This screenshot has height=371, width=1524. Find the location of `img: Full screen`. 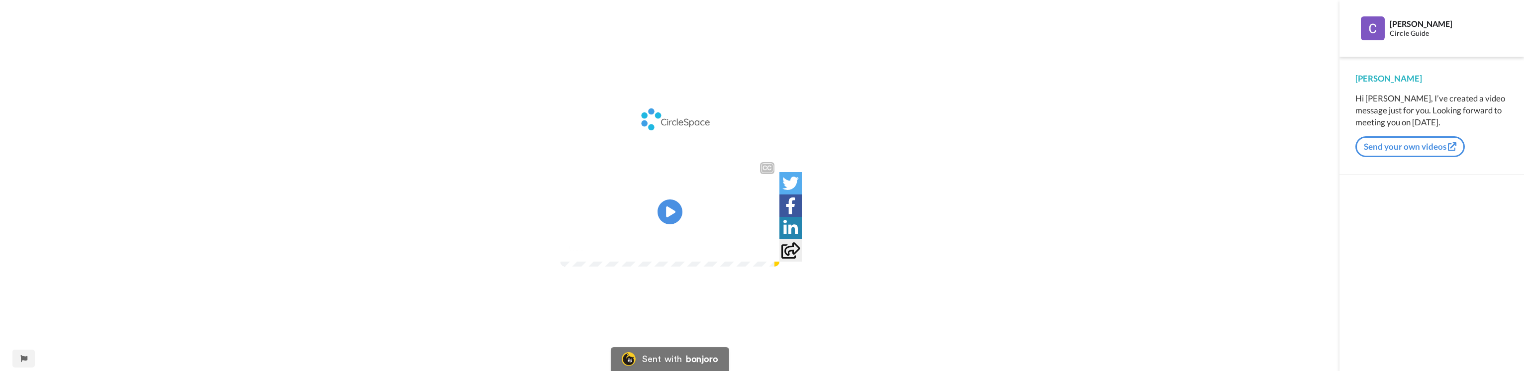

img: Full screen is located at coordinates (765, 248).